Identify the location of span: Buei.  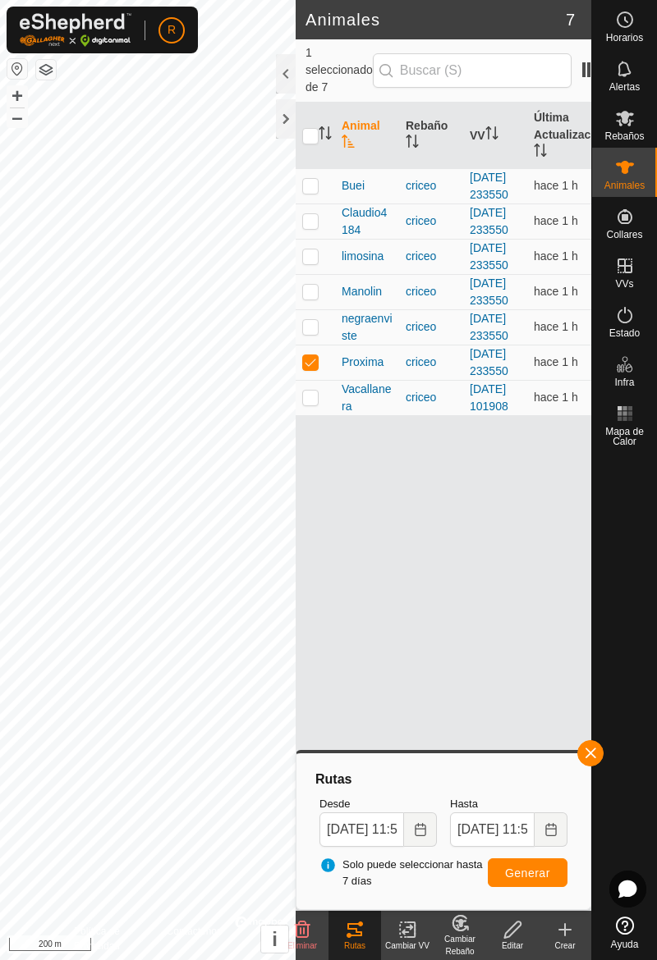
(353, 185).